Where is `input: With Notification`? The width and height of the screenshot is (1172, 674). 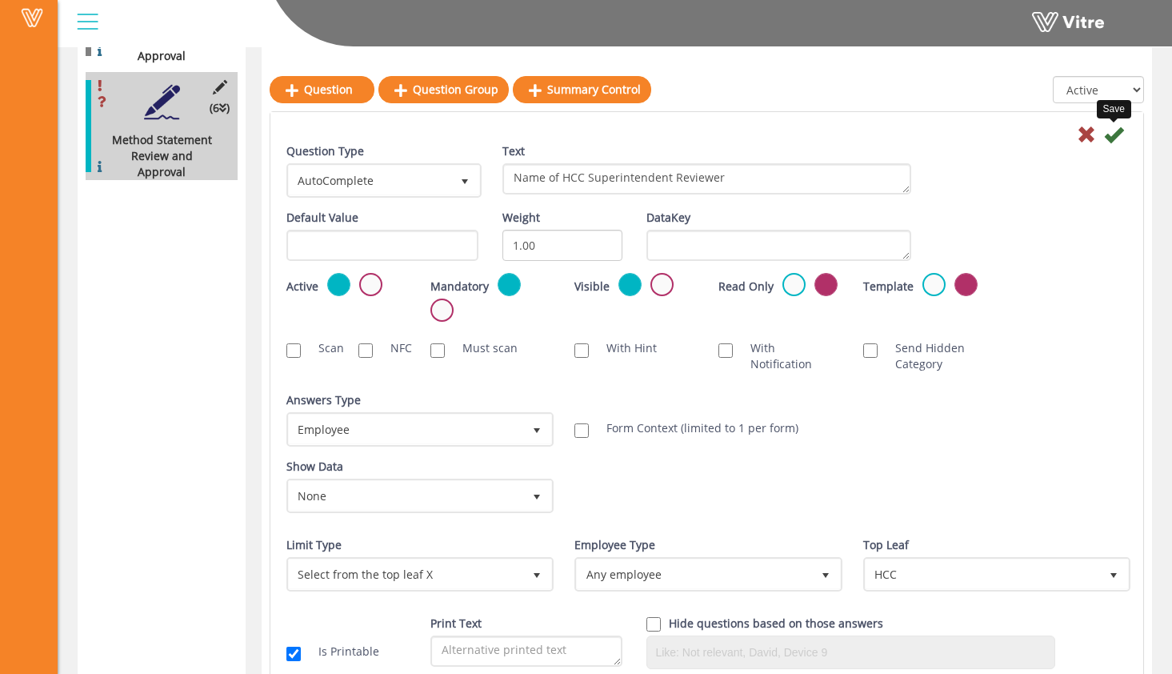
input: With Notification is located at coordinates (726, 351).